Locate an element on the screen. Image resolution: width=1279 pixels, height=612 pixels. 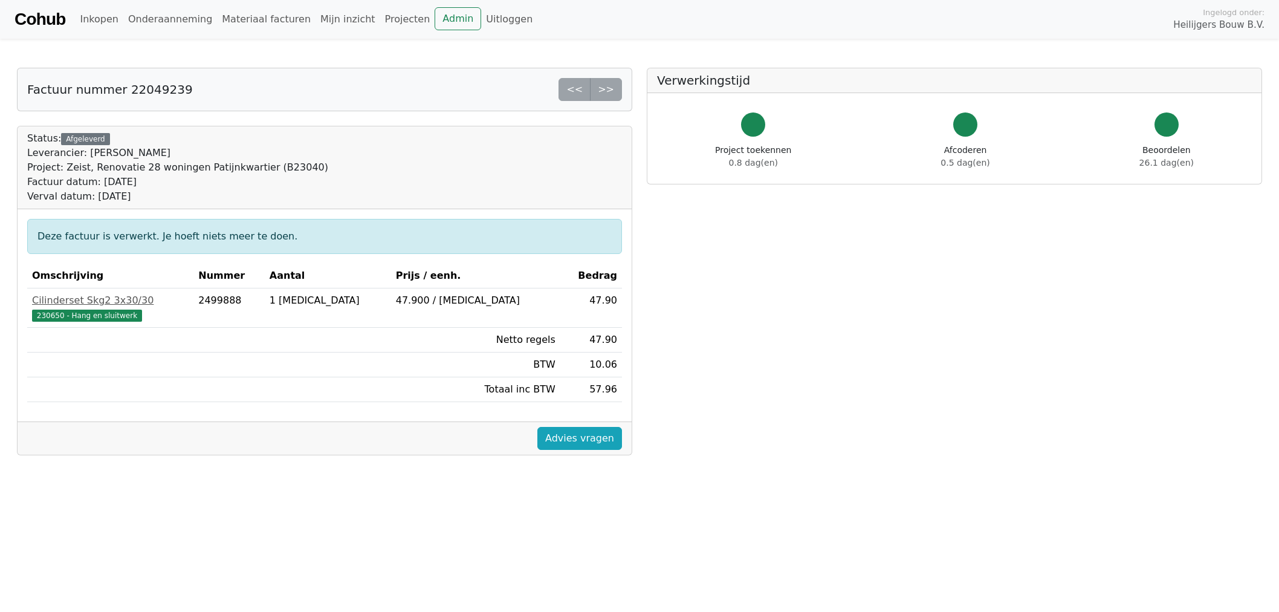
span: Ingelogd onder: is located at coordinates (1233, 12).